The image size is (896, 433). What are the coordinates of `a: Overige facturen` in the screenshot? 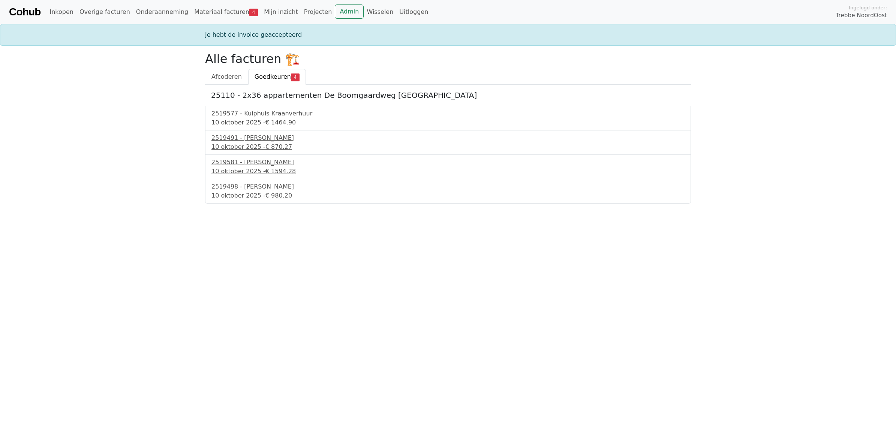 It's located at (105, 12).